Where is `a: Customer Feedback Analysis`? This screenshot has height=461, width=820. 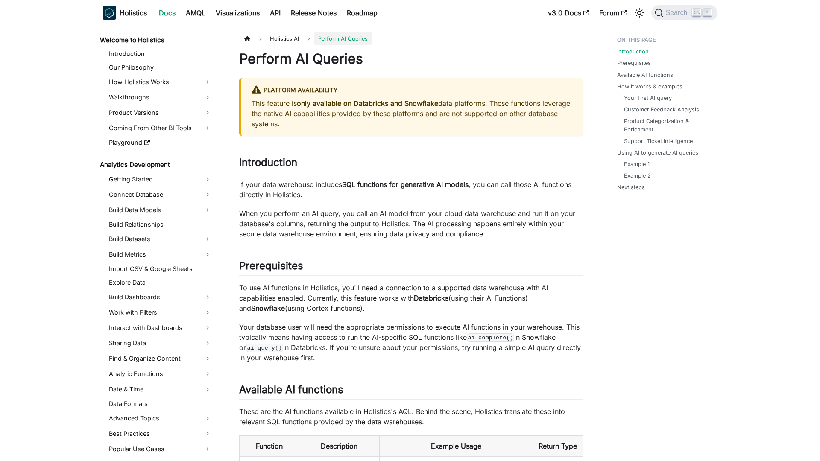
a: Customer Feedback Analysis is located at coordinates (662, 109).